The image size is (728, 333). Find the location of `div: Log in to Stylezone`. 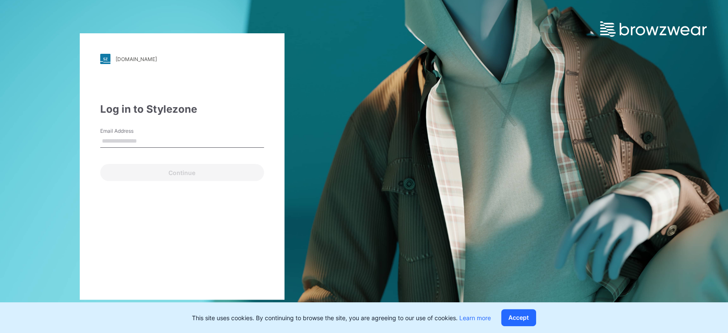

div: Log in to Stylezone is located at coordinates (182, 109).